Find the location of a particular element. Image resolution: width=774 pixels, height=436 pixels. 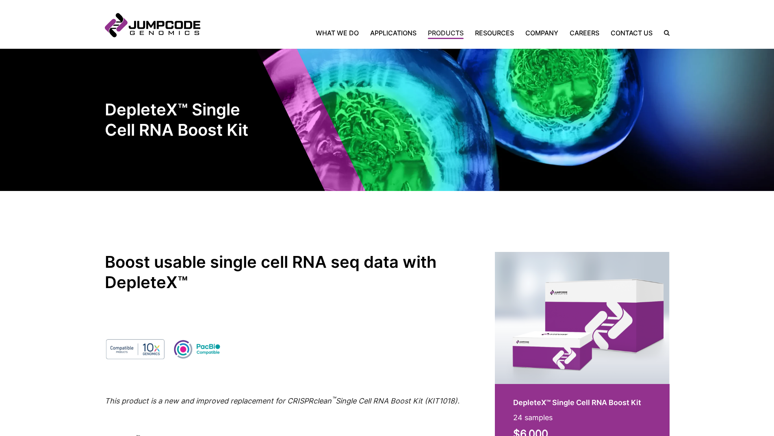

a: Applications is located at coordinates (393, 33).